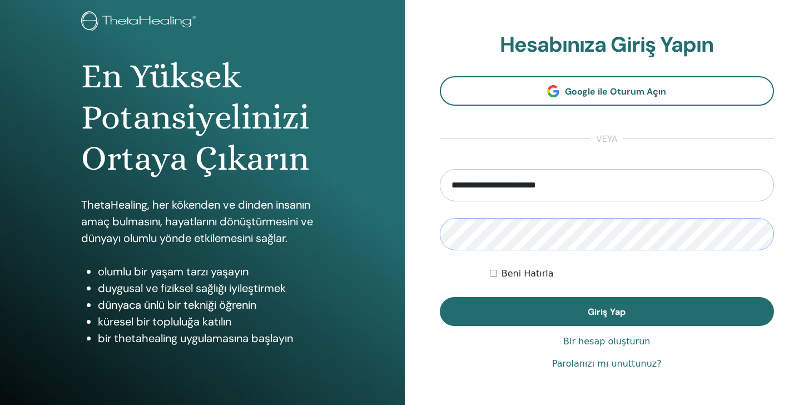 This screenshot has width=809, height=405. I want to click on font: olumlu bir yaşam tarzı yaşayın, so click(173, 271).